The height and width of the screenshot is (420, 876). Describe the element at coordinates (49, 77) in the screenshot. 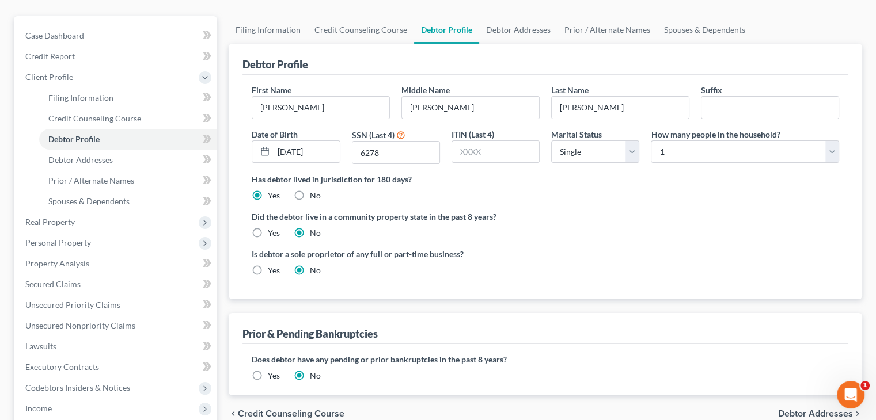

I see `span: Client Profile` at that location.